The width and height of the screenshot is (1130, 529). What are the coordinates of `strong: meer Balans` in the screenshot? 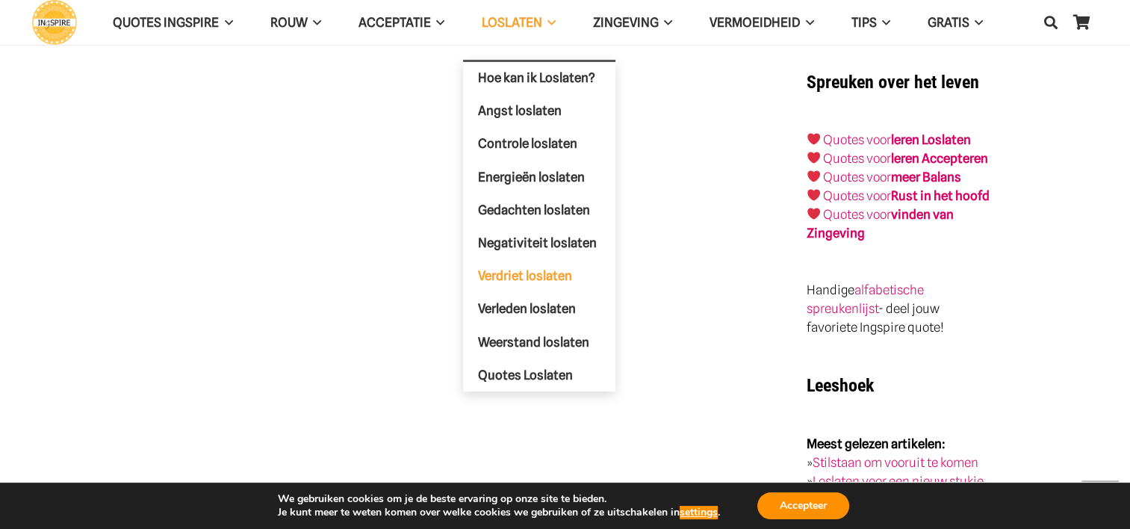 It's located at (926, 177).